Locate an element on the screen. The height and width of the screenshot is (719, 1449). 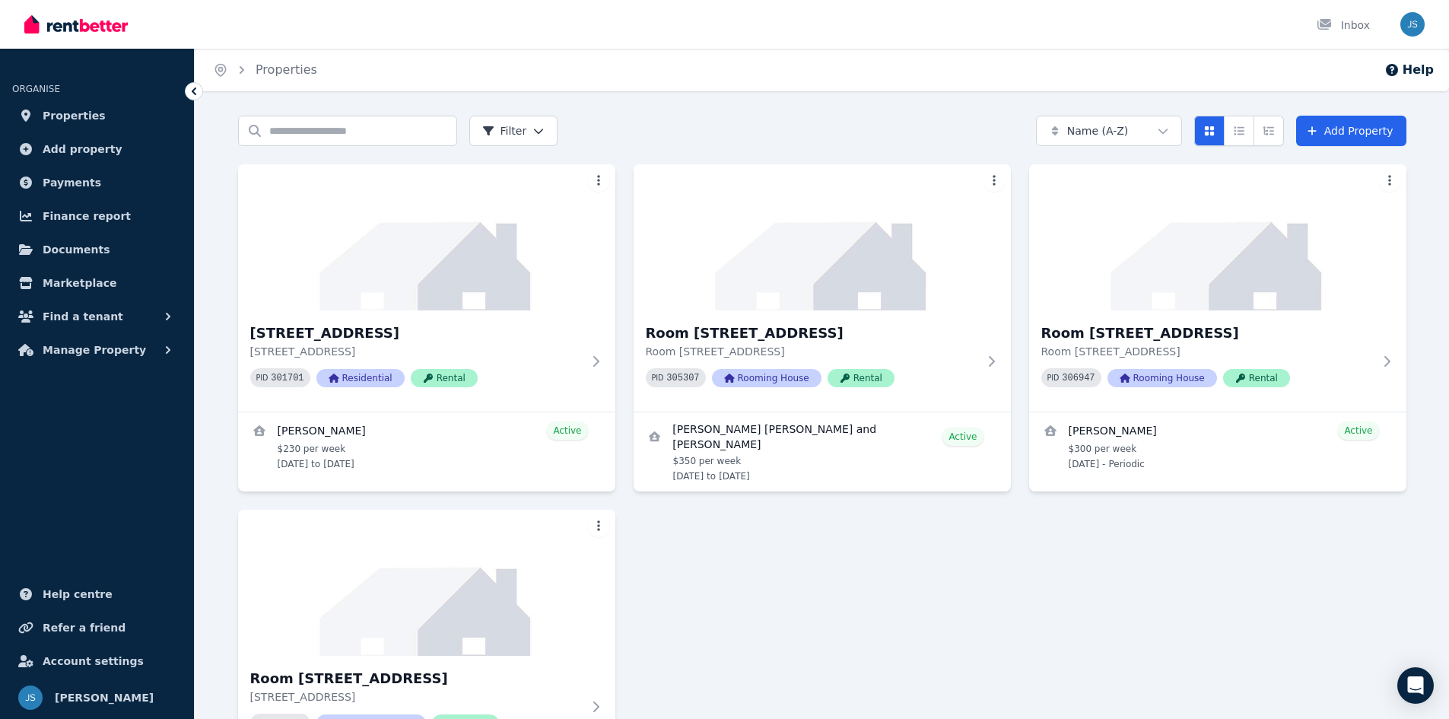
a: Finance report is located at coordinates (97, 216).